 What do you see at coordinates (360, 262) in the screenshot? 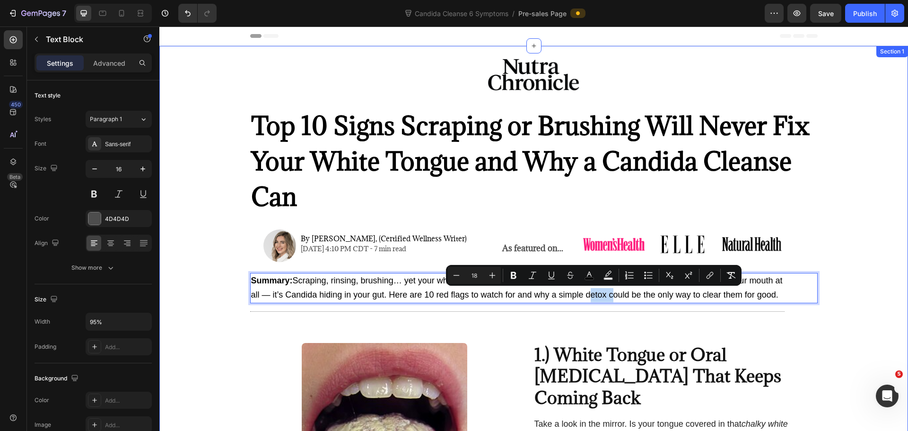
I see `div: Rich Text Editor. Editing area: main` at bounding box center [360, 262].